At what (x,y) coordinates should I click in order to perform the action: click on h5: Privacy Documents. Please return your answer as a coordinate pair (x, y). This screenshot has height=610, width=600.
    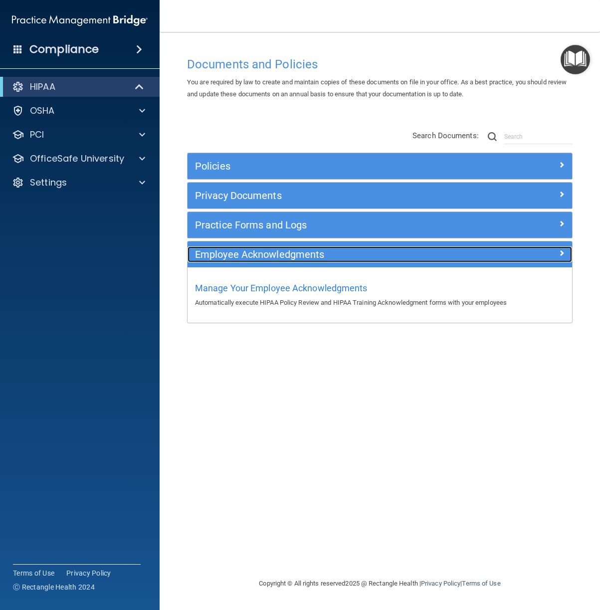
    Looking at the image, I should click on (332, 196).